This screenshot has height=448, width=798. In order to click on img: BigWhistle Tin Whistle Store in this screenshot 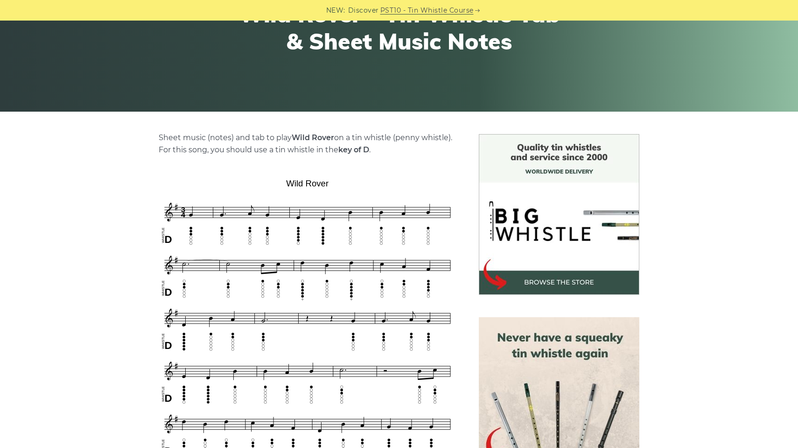, I will do `click(559, 214)`.